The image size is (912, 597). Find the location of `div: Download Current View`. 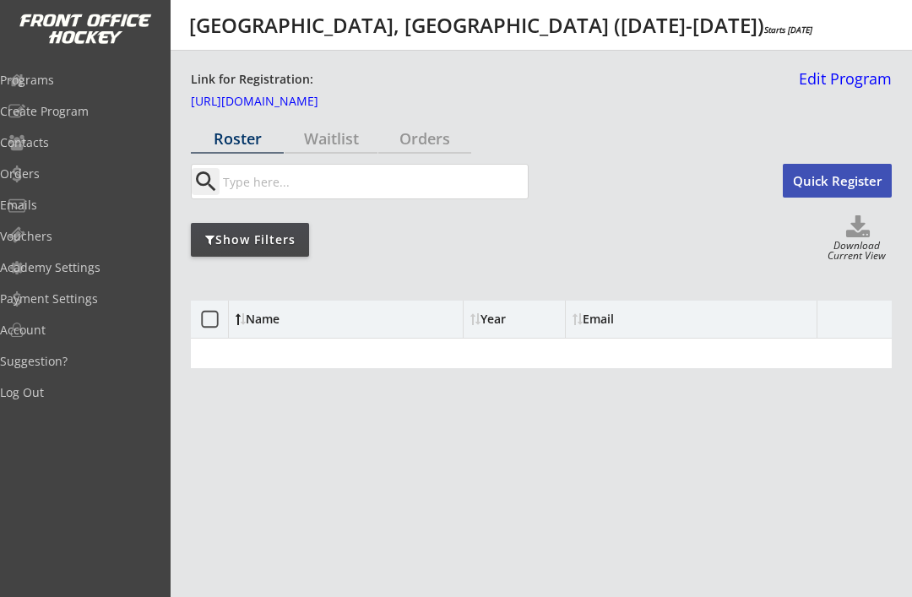

div: Download Current View is located at coordinates (856, 252).